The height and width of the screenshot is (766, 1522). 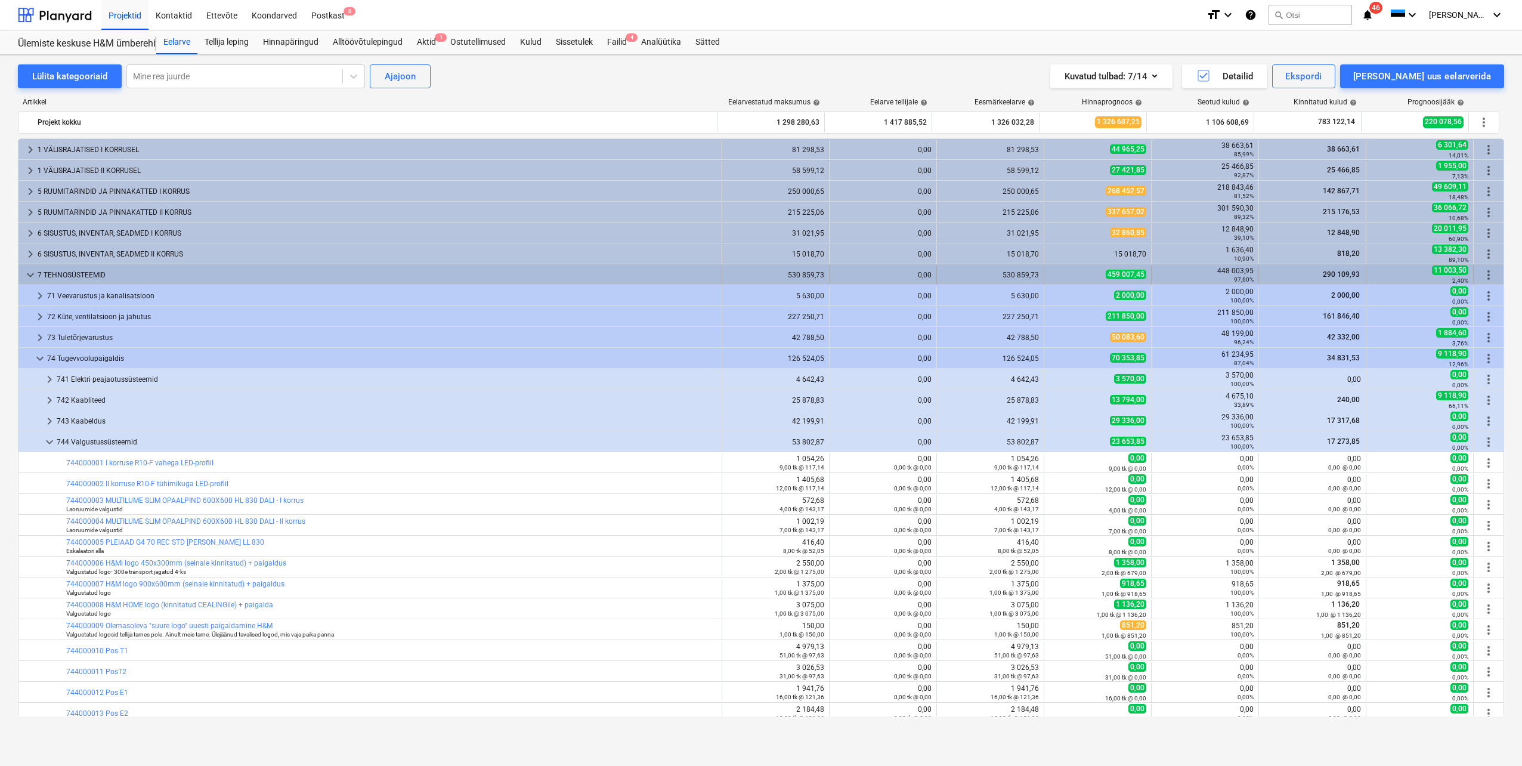 I want to click on div: 1 636,40, so click(x=1204, y=254).